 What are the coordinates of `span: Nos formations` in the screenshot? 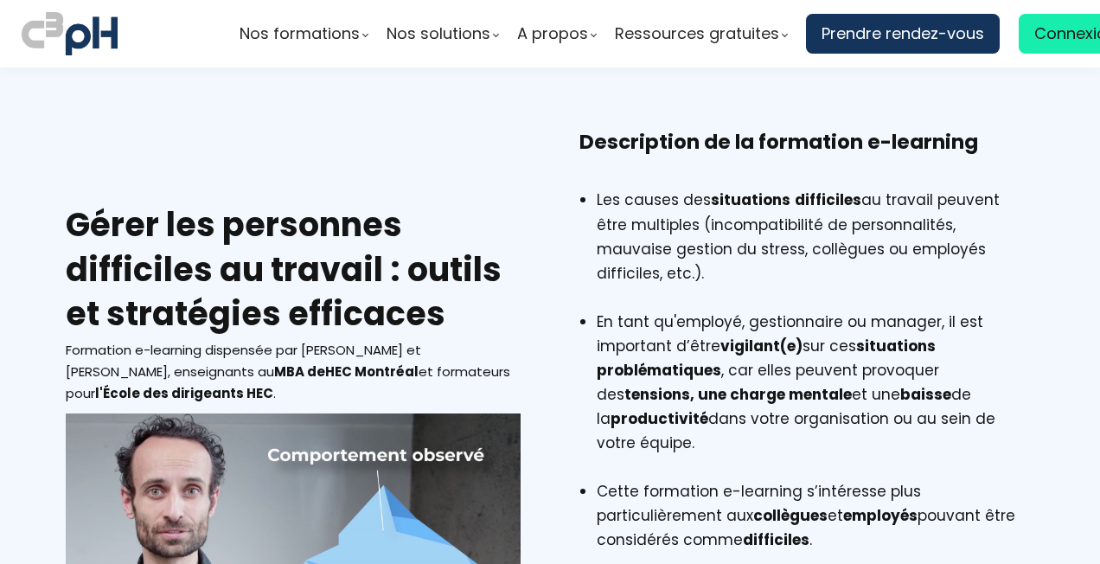 It's located at (299, 34).